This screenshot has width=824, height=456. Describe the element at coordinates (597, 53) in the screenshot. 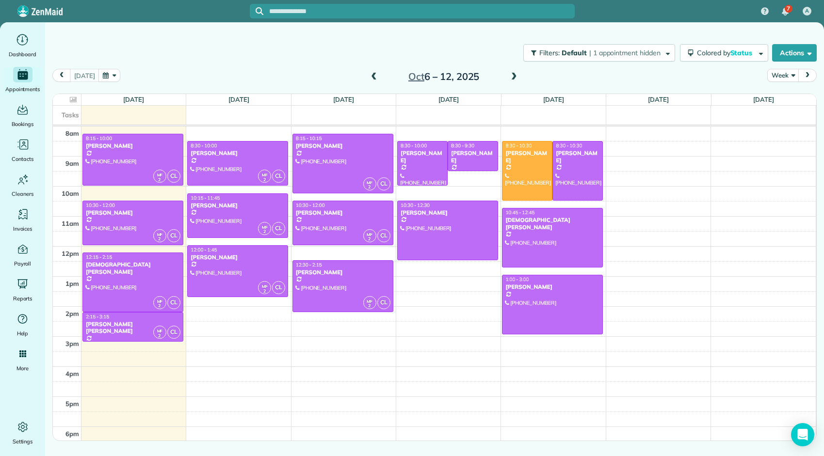

I see `a: Filters: Default | 1 appointment hidden` at that location.